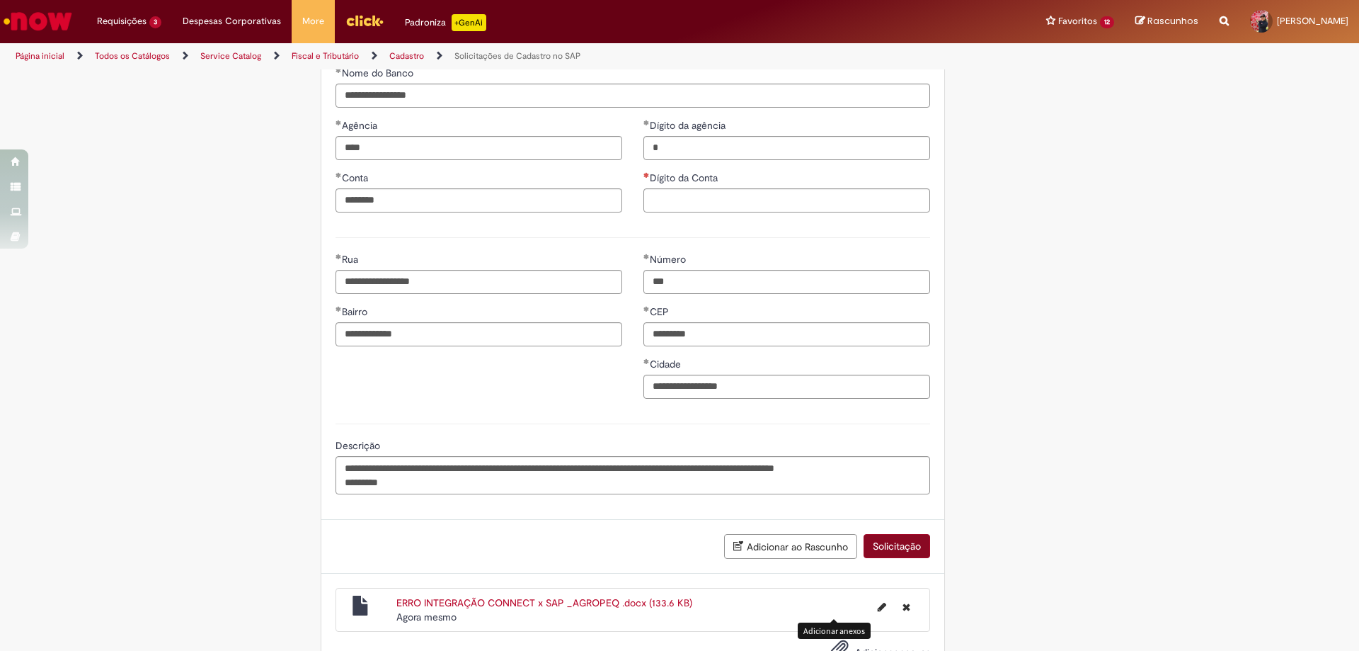 The image size is (1359, 651). Describe the element at coordinates (689, 125) in the screenshot. I see `span: Dígito da agência` at that location.